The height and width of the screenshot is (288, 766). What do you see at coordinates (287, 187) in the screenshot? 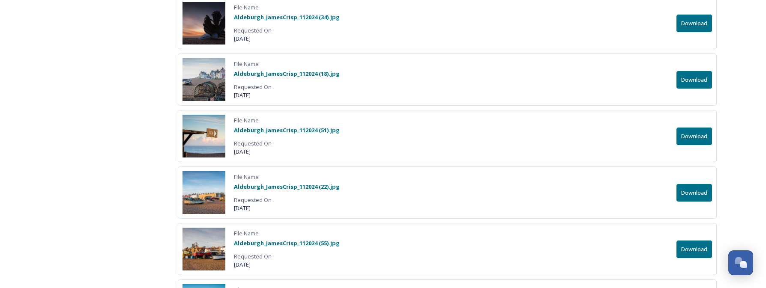
I see `strong: Aldeburgh_JamesCrisp_112024 (22).jpg` at bounding box center [287, 187].